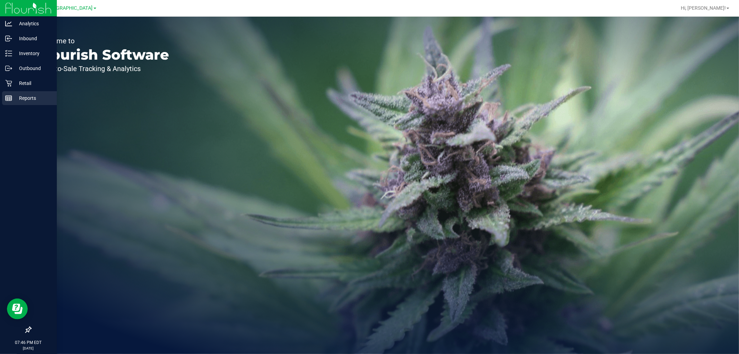 Image resolution: width=739 pixels, height=354 pixels. Describe the element at coordinates (33, 68) in the screenshot. I see `p: Outbound` at that location.